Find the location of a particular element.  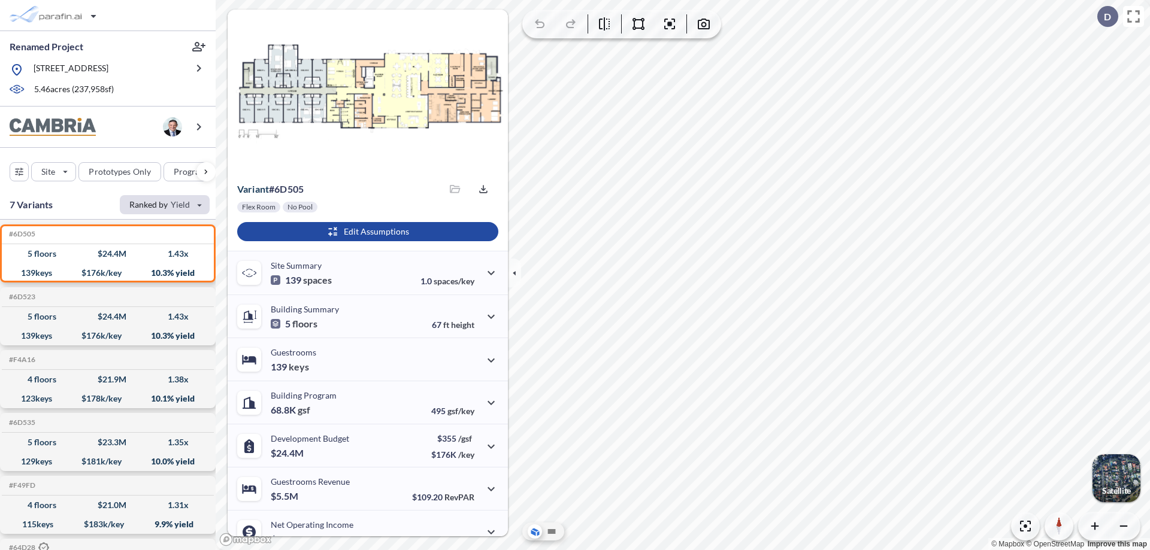

span: Variant is located at coordinates (253, 189).